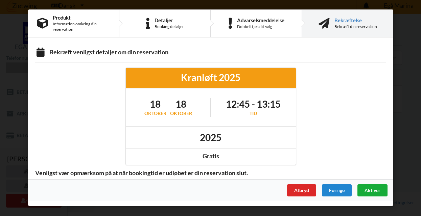  Describe the element at coordinates (253, 113) in the screenshot. I see `div: Tid` at that location.